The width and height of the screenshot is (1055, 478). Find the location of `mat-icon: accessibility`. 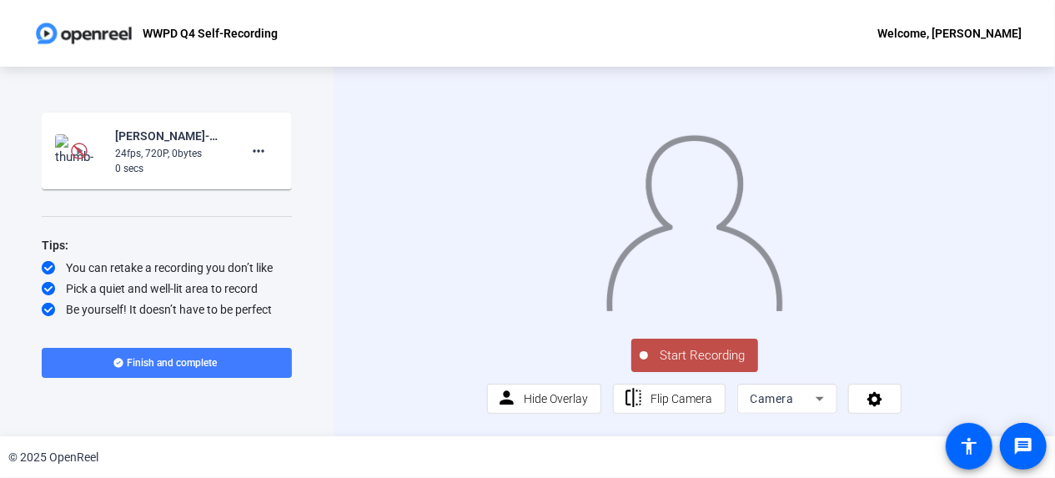

mat-icon: accessibility is located at coordinates (969, 446).